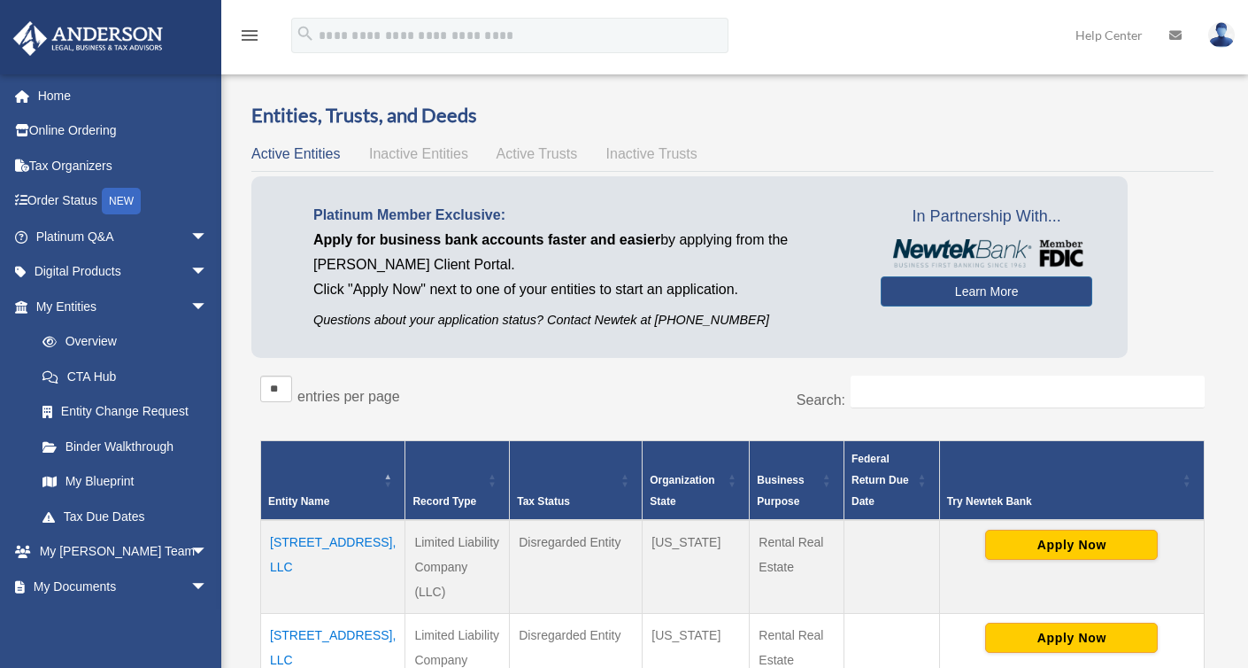 The width and height of the screenshot is (1248, 668). I want to click on span: Inactive Trusts, so click(652, 153).